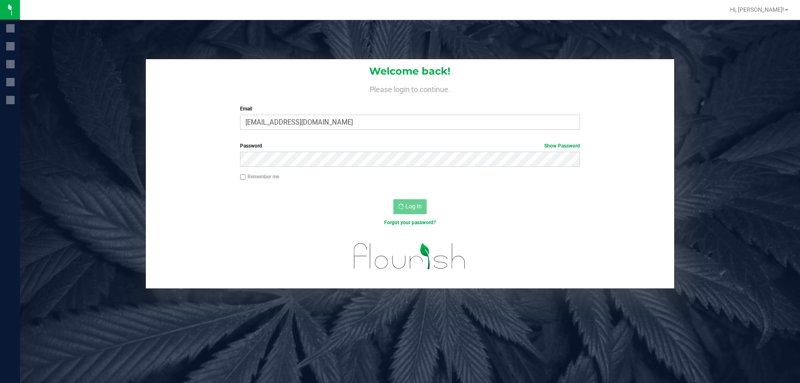  I want to click on input: Remember me, so click(243, 177).